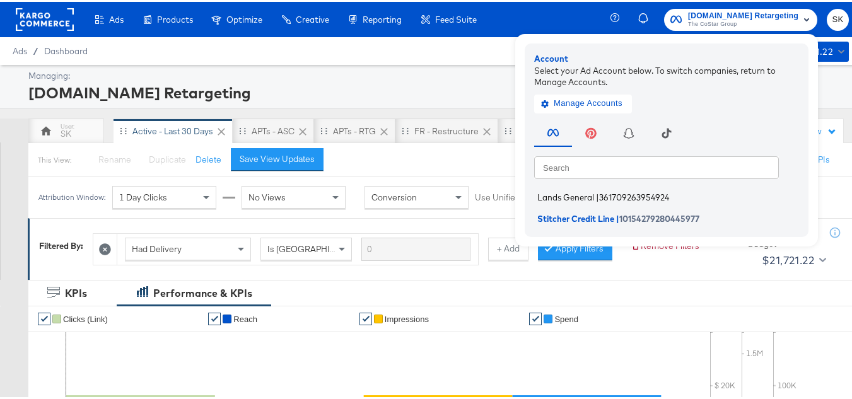  What do you see at coordinates (534, 196) in the screenshot?
I see `label: Use Unified Attribution Setting:` at bounding box center [534, 196].